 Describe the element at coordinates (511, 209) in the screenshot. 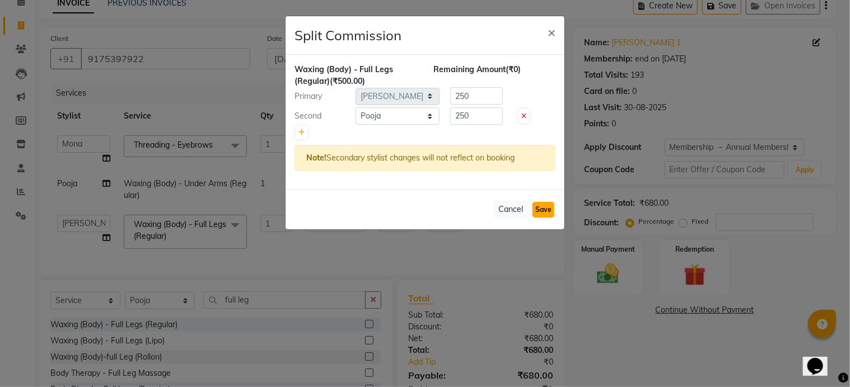

I see `button: Cancel` at that location.